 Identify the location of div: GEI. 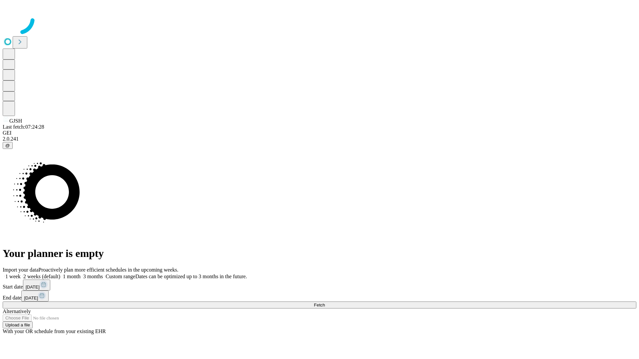
(320, 133).